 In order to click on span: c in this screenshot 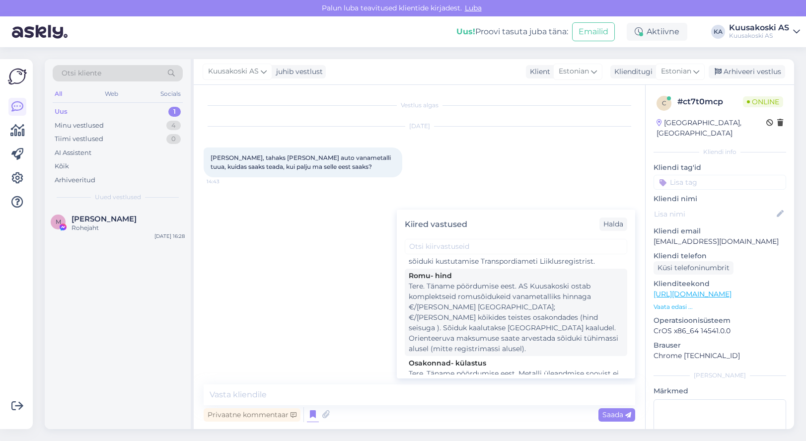, I will do `click(664, 103)`.